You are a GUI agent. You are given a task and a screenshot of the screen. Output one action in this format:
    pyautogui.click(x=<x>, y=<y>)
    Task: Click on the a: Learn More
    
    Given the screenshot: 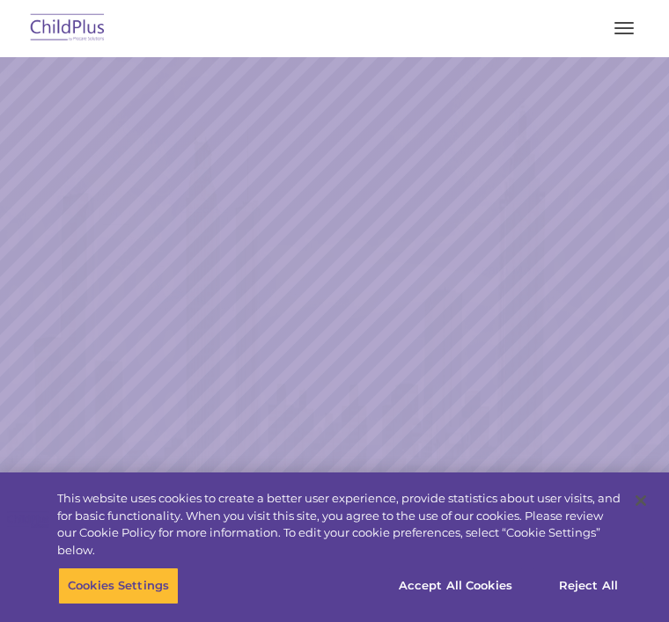 What is the action you would take?
    pyautogui.click(x=508, y=269)
    